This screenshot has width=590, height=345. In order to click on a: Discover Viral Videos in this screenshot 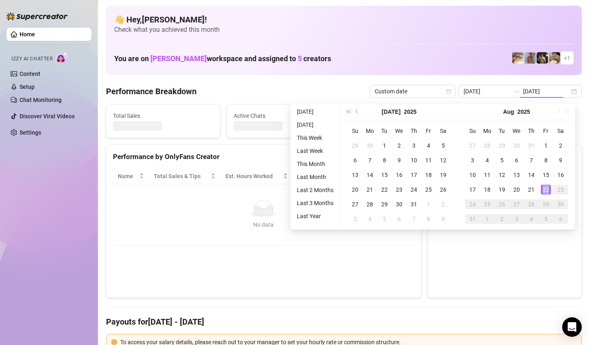, I will do `click(47, 116)`.